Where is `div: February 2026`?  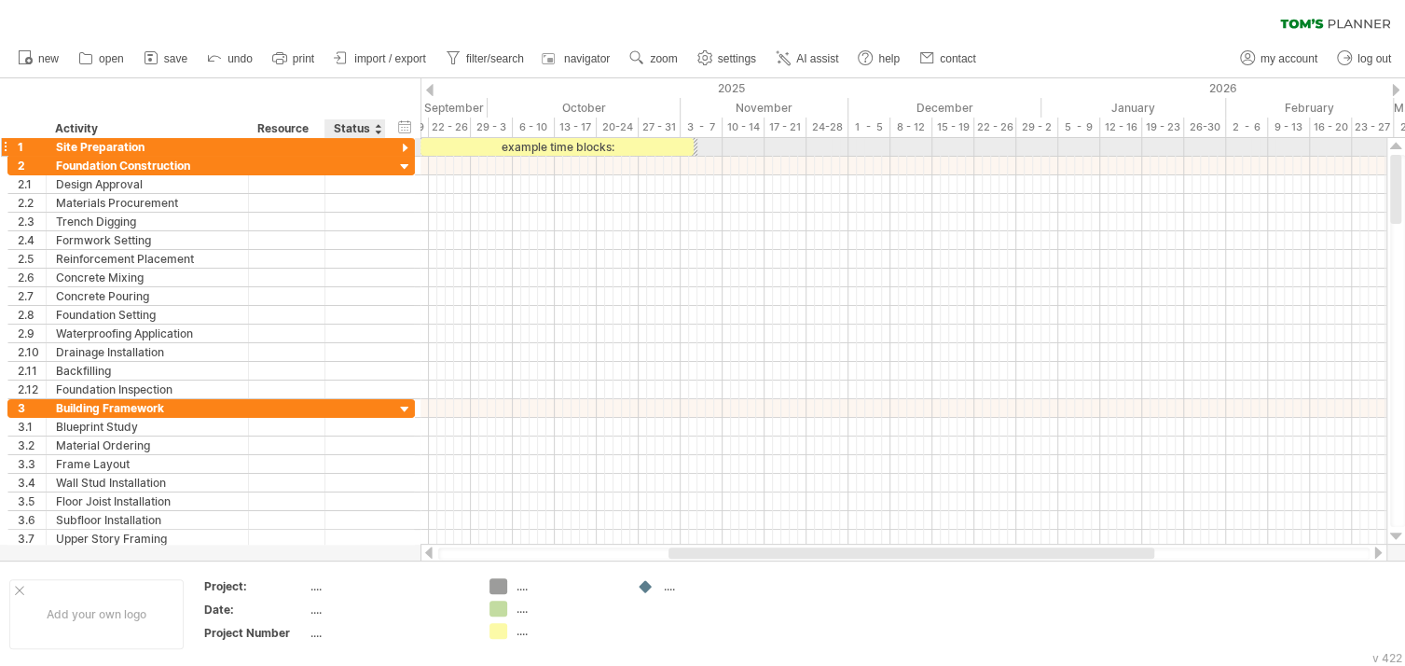 div: February 2026 is located at coordinates (1310, 107).